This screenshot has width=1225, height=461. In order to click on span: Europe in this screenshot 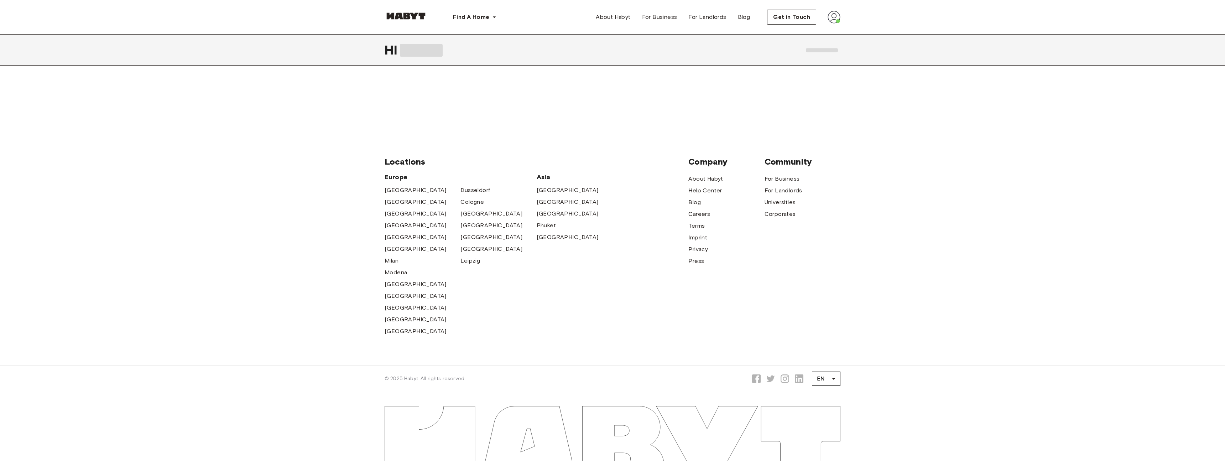, I will do `click(461, 177)`.